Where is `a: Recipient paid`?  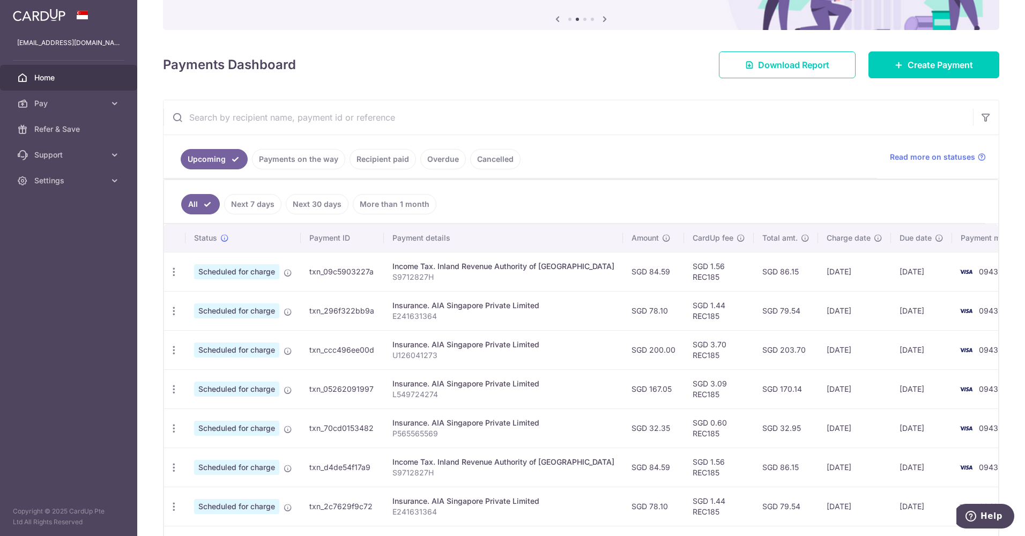
a: Recipient paid is located at coordinates (383, 159).